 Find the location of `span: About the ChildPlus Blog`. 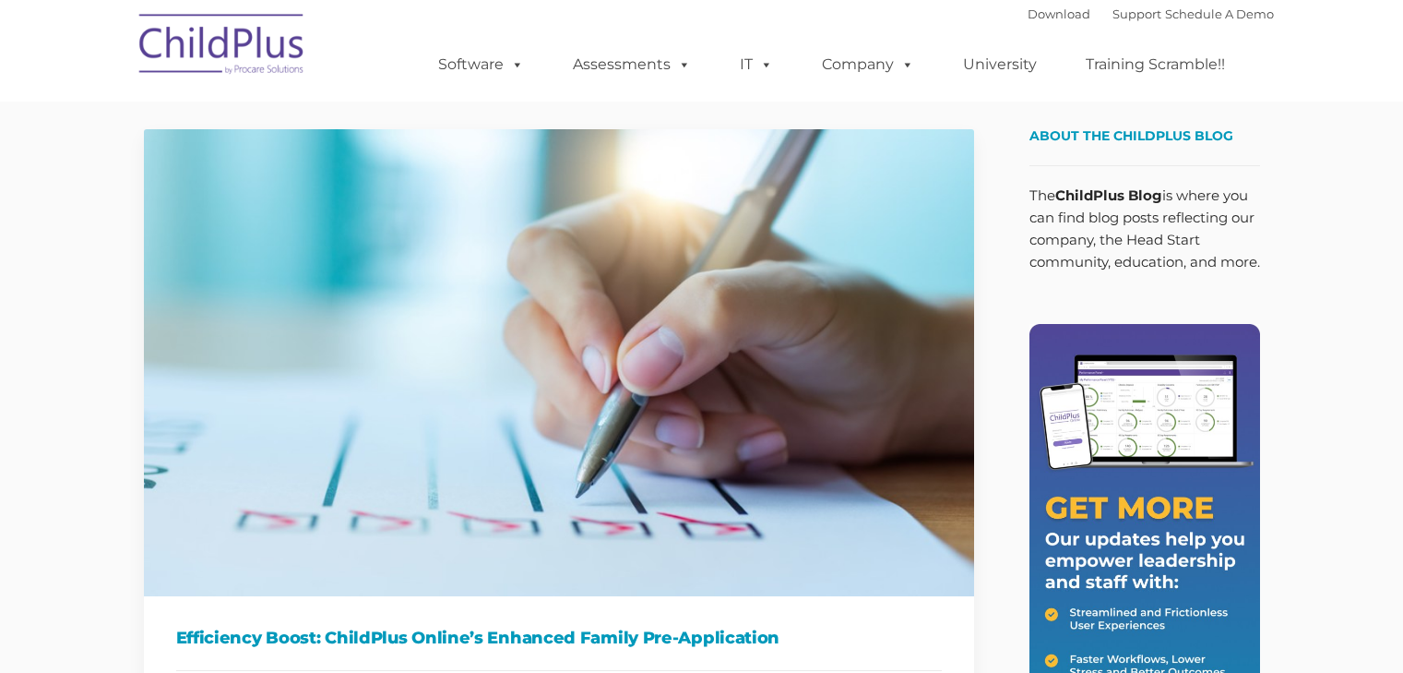

span: About the ChildPlus Blog is located at coordinates (1131, 136).